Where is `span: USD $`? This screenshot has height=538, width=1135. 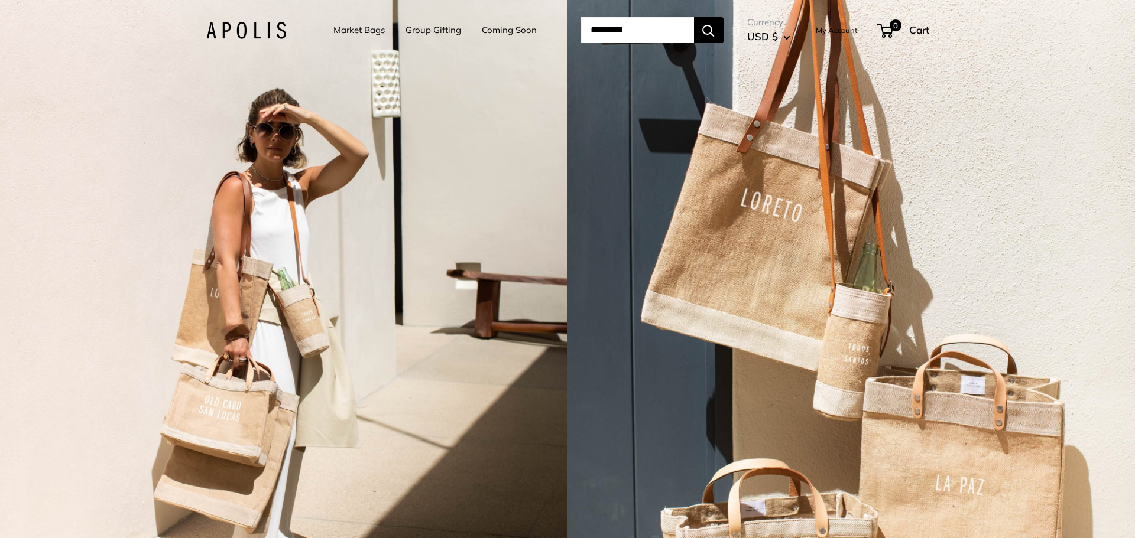 span: USD $ is located at coordinates (762, 36).